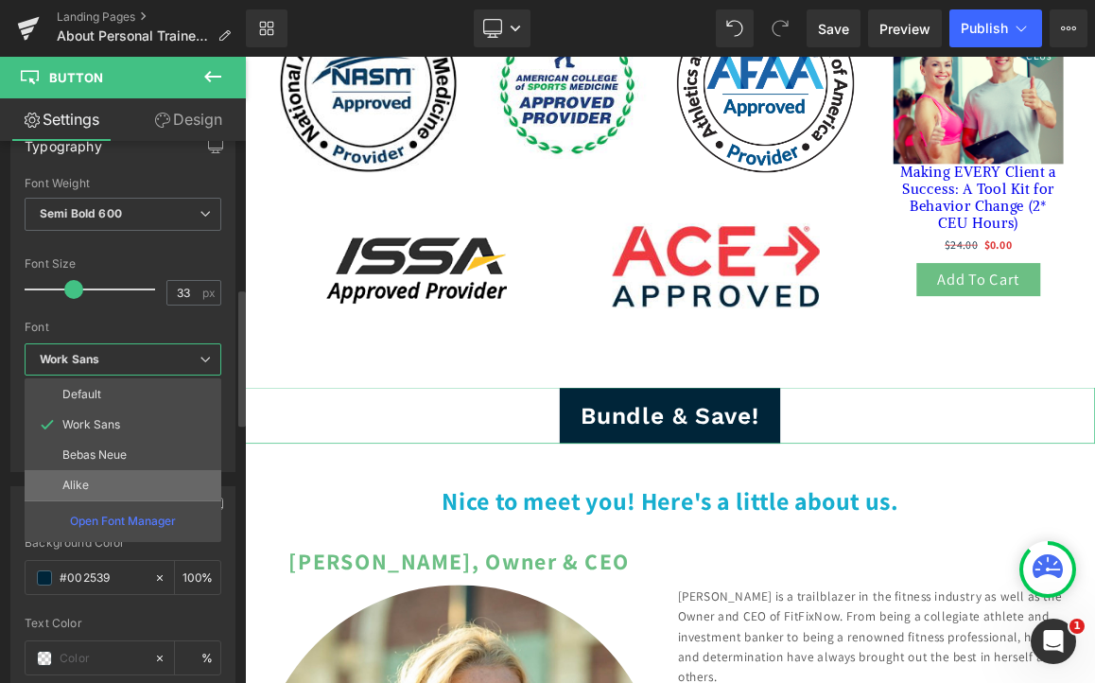 The height and width of the screenshot is (683, 1095). What do you see at coordinates (735, 28) in the screenshot?
I see `button: Undo` at bounding box center [735, 28].